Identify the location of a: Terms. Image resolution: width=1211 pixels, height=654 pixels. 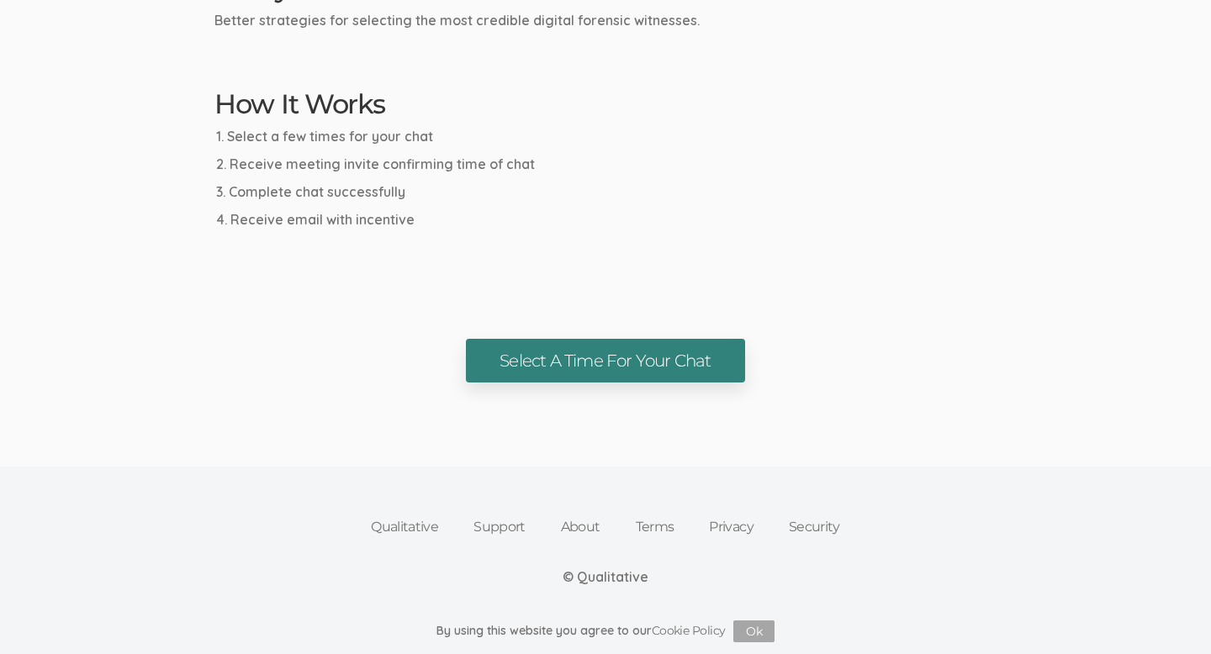
(655, 527).